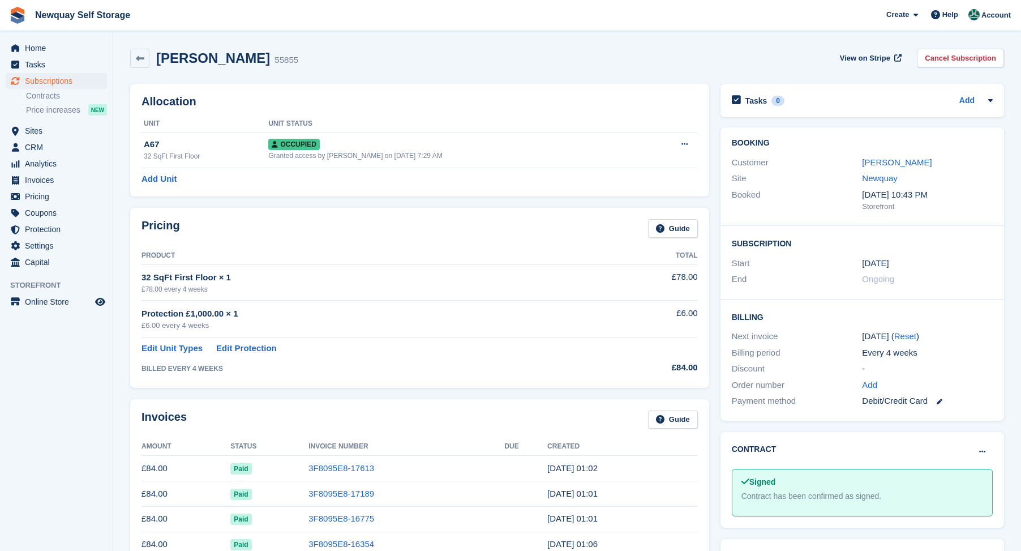 This screenshot has height=551, width=1021. What do you see at coordinates (375, 325) in the screenshot?
I see `div: £6.00 every 4 weeks` at bounding box center [375, 325].